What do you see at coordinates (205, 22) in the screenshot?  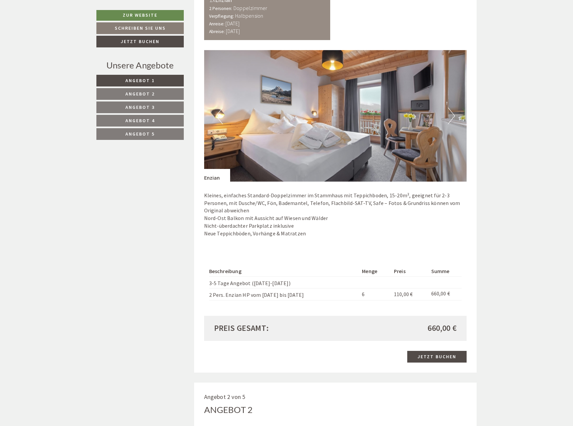 I see `div: Sie` at bounding box center [205, 22].